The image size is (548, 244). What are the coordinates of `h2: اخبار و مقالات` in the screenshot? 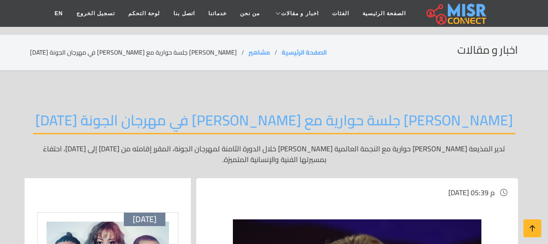 It's located at (488, 50).